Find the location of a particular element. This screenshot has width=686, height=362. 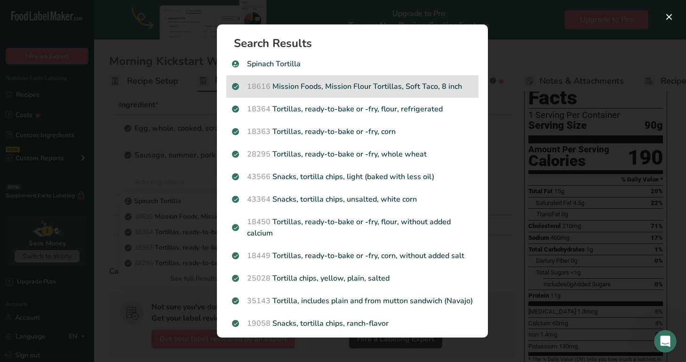

span: 18616 is located at coordinates (259, 87).